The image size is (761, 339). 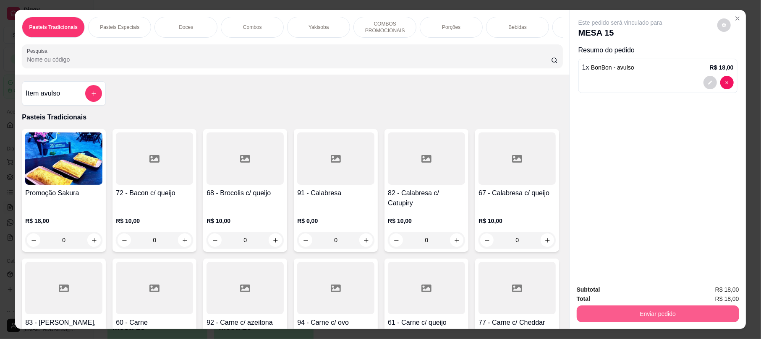 I want to click on h4: 91 - Calabresa, so click(x=336, y=193).